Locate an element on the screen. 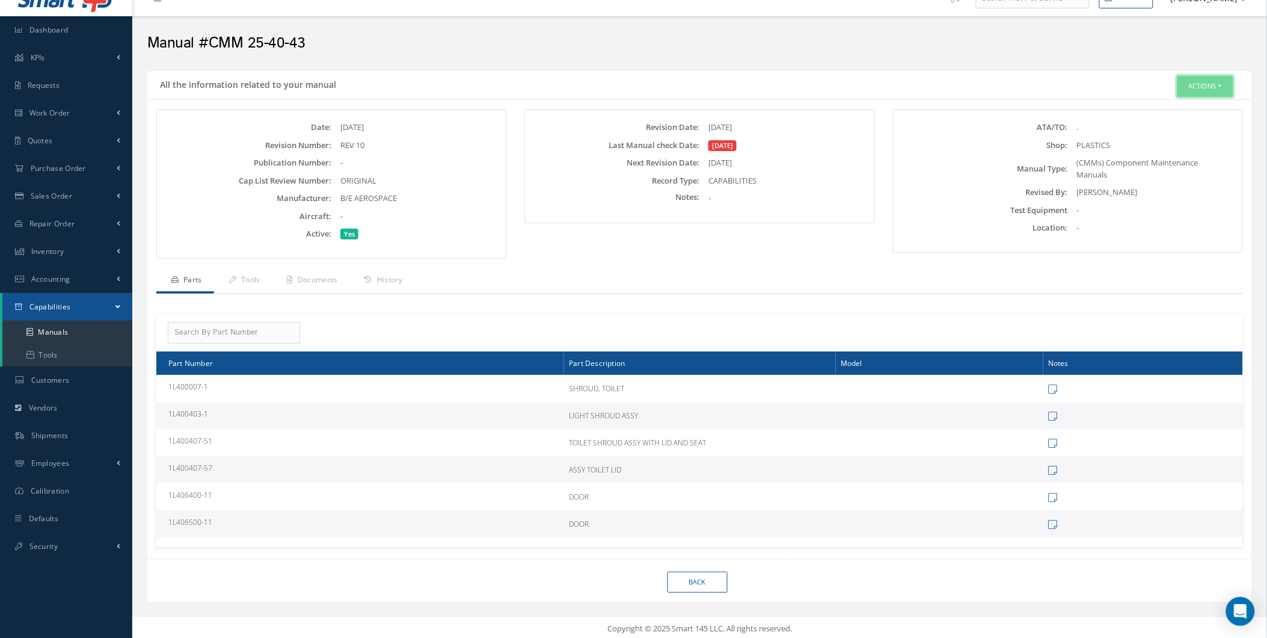 Image resolution: width=1267 pixels, height=638 pixels. span: Purchase Order is located at coordinates (58, 168).